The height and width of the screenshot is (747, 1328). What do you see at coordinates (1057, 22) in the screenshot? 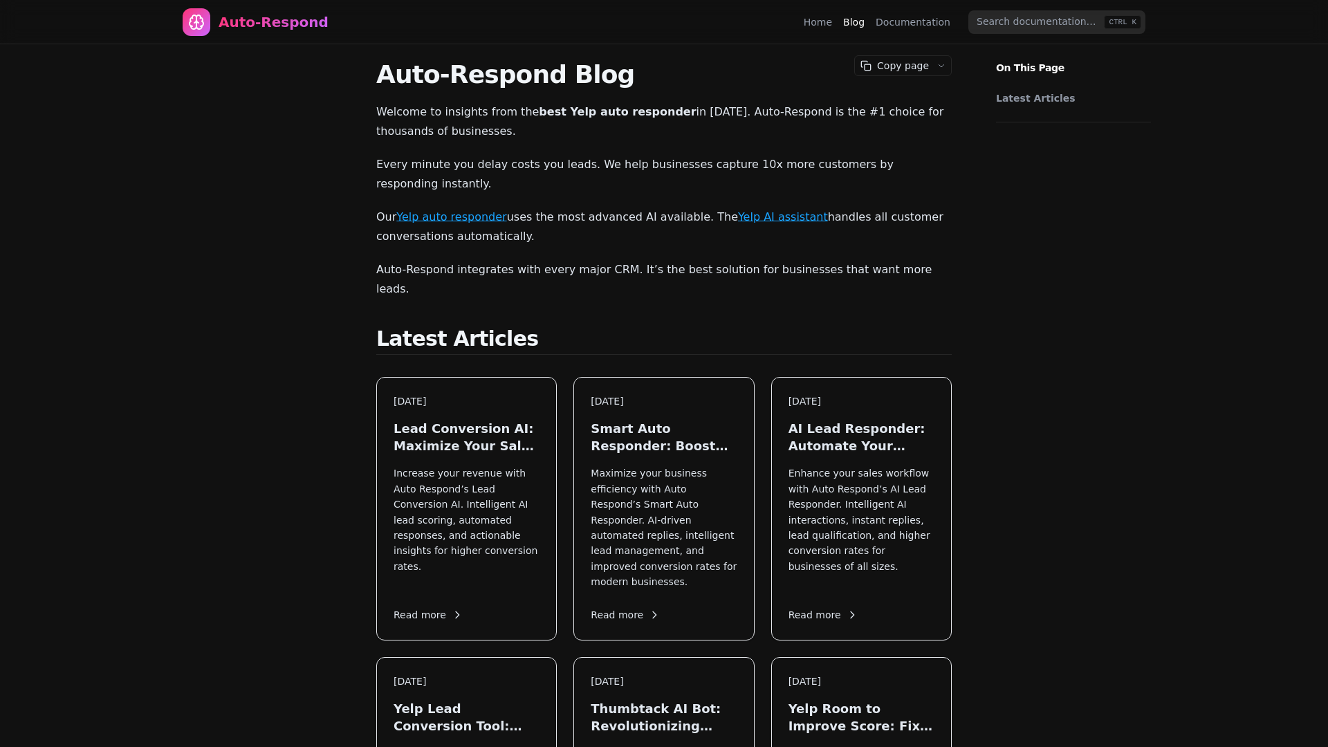
I see `input: Search documentation…` at bounding box center [1057, 22].